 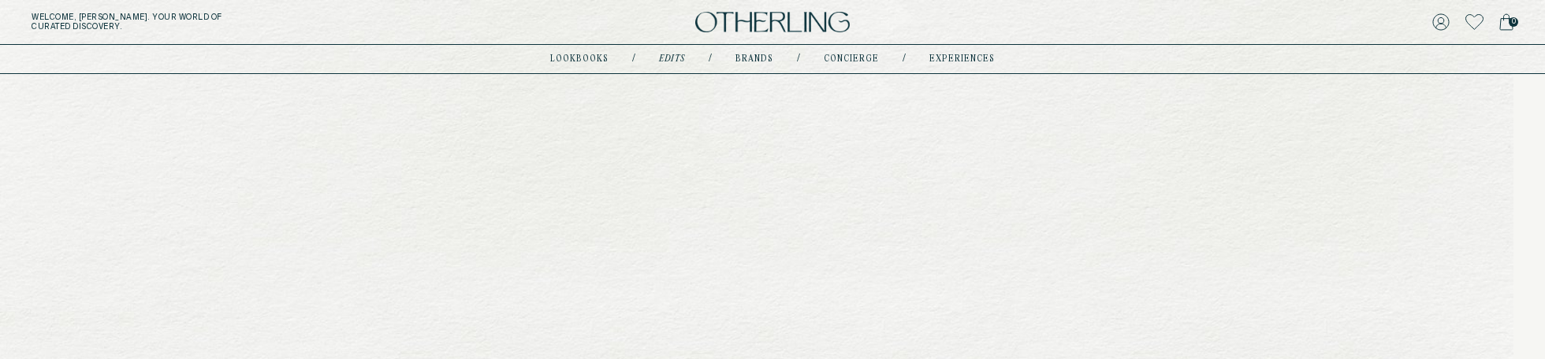 What do you see at coordinates (579, 59) in the screenshot?
I see `a: lookbooks` at bounding box center [579, 59].